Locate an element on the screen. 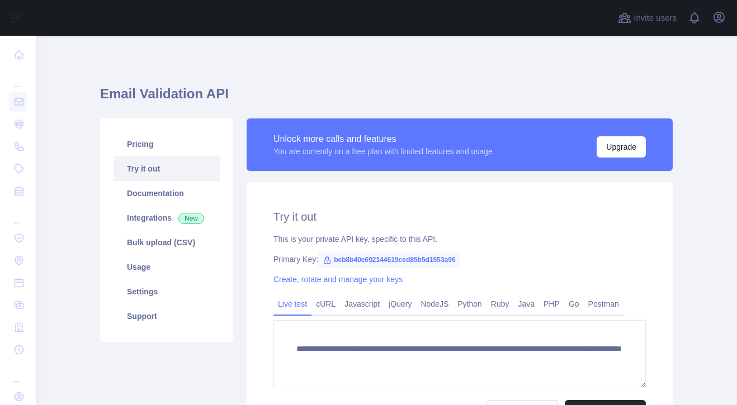 This screenshot has width=737, height=405. span: beb8b40e692144619ced85b5d1553a96 is located at coordinates (389, 260).